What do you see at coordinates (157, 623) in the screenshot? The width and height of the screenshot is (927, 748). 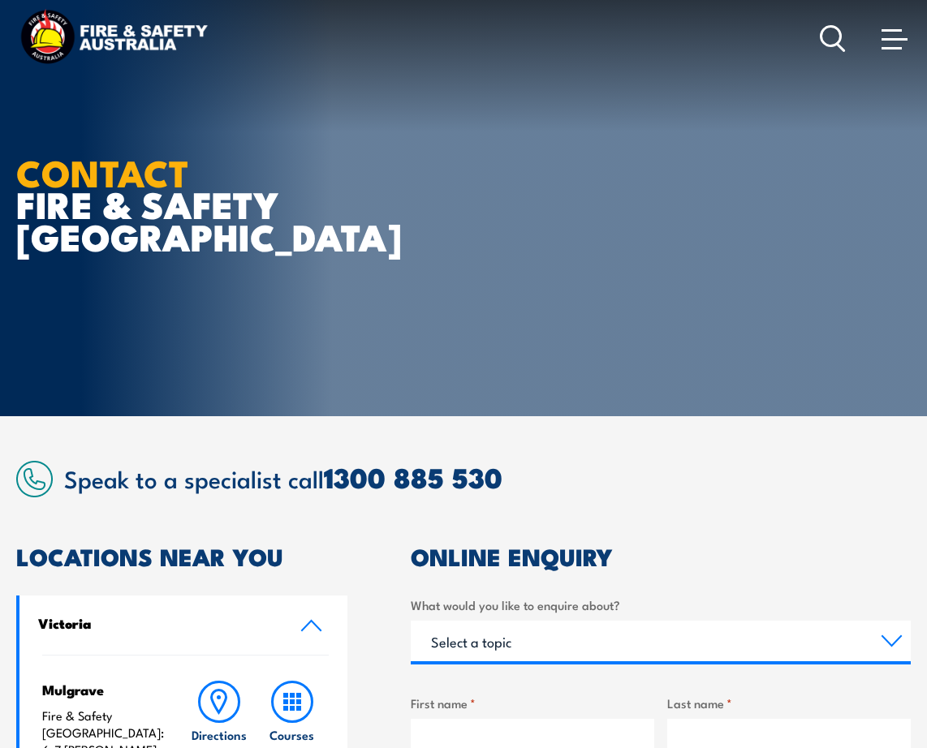 I see `h4: Victoria` at bounding box center [157, 623].